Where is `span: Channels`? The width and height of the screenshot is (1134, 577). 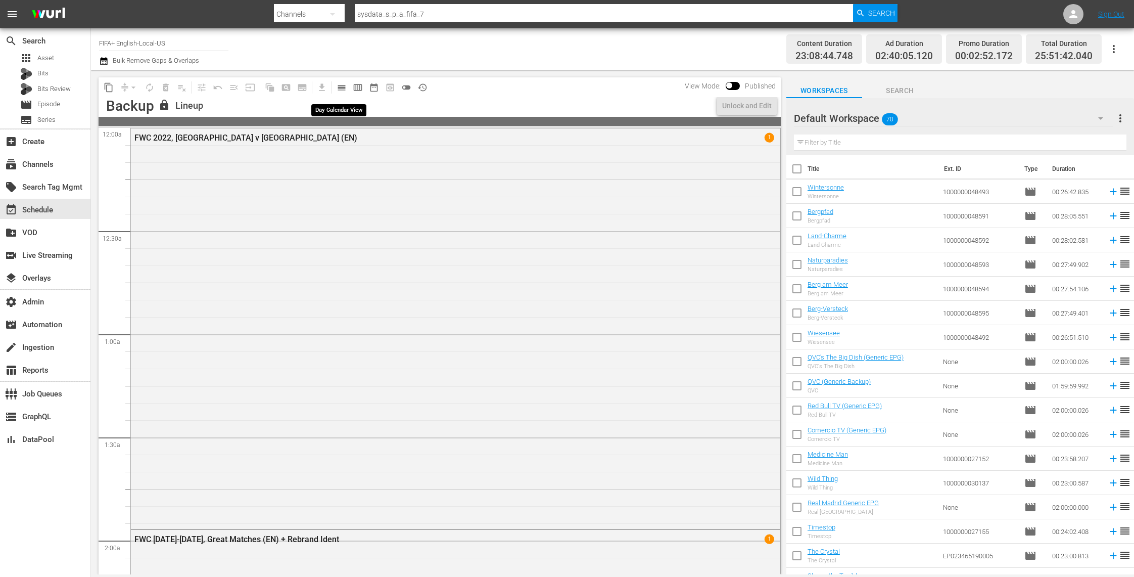
span: Channels is located at coordinates (11, 164).